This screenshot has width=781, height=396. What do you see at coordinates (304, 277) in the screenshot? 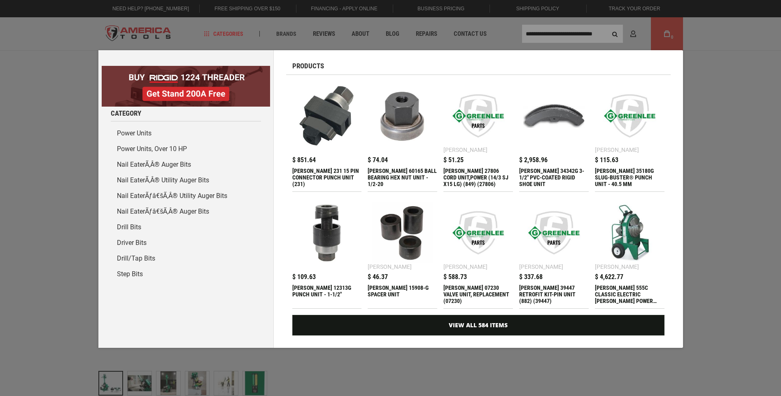
I see `span: $ 109.63` at bounding box center [304, 277].